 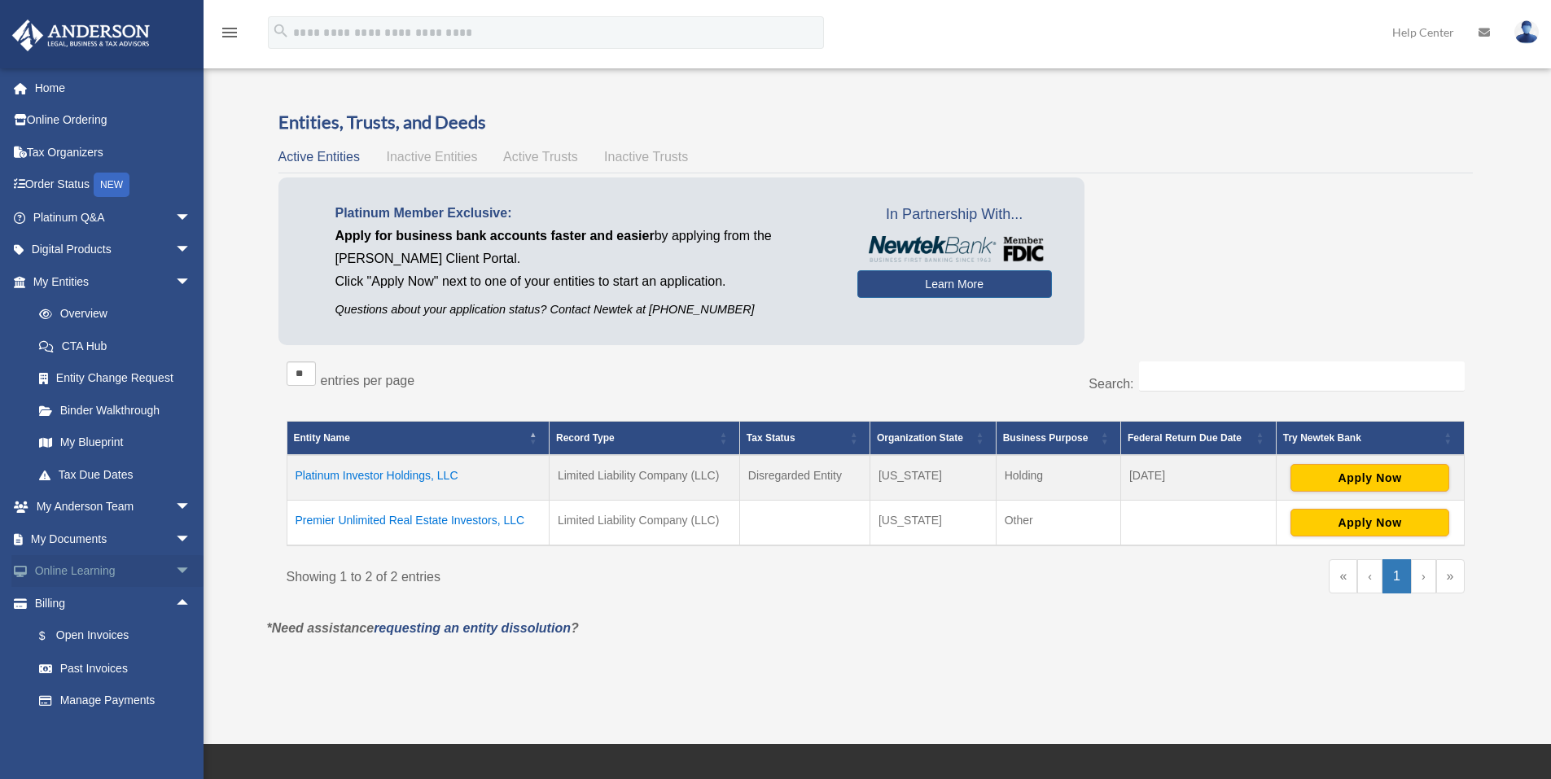 What do you see at coordinates (646, 156) in the screenshot?
I see `span: Inactive Trusts` at bounding box center [646, 156].